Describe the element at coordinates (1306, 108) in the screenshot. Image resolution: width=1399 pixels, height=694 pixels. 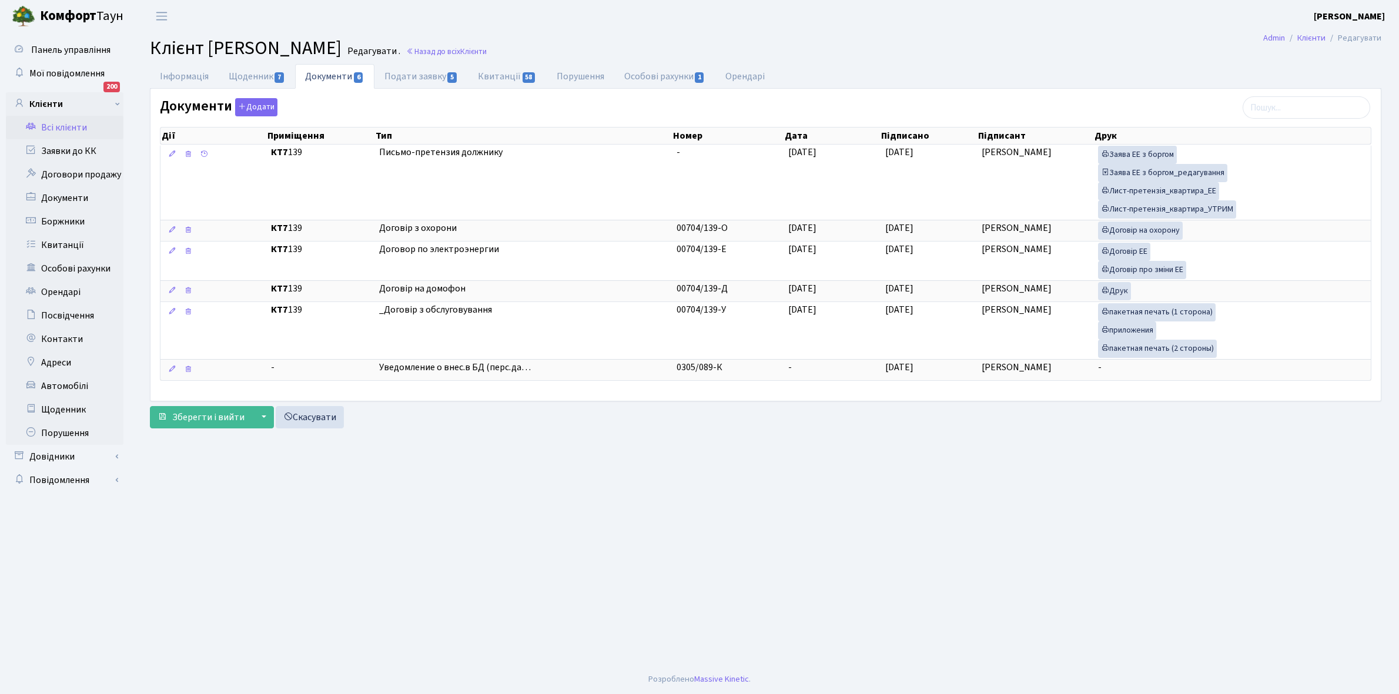
I see `input: Пошук...` at that location.